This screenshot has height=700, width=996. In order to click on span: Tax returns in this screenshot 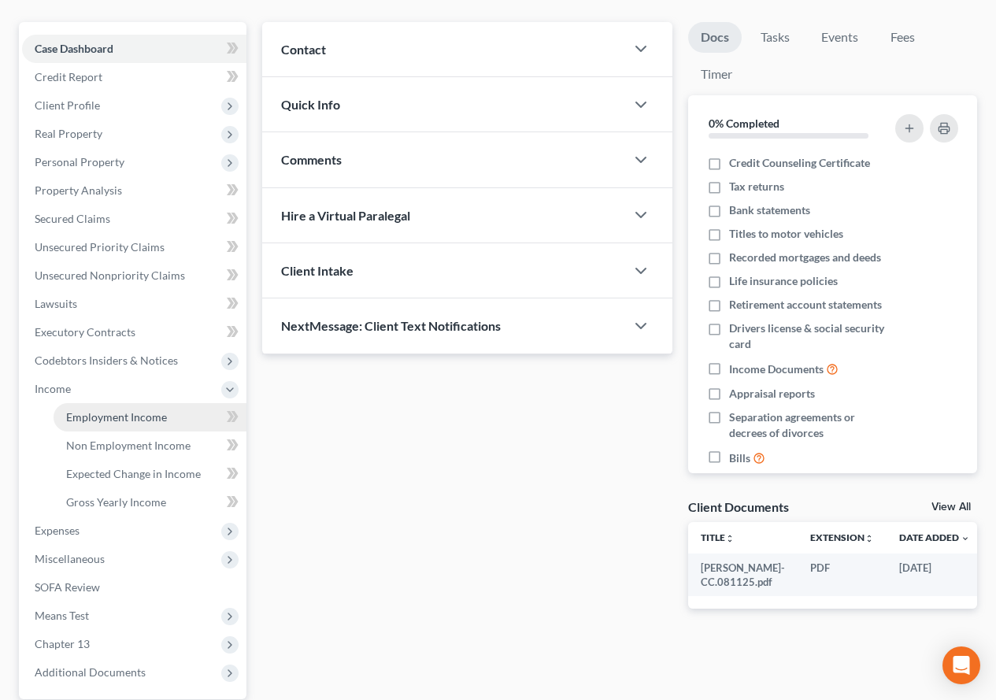, I will do `click(756, 187)`.